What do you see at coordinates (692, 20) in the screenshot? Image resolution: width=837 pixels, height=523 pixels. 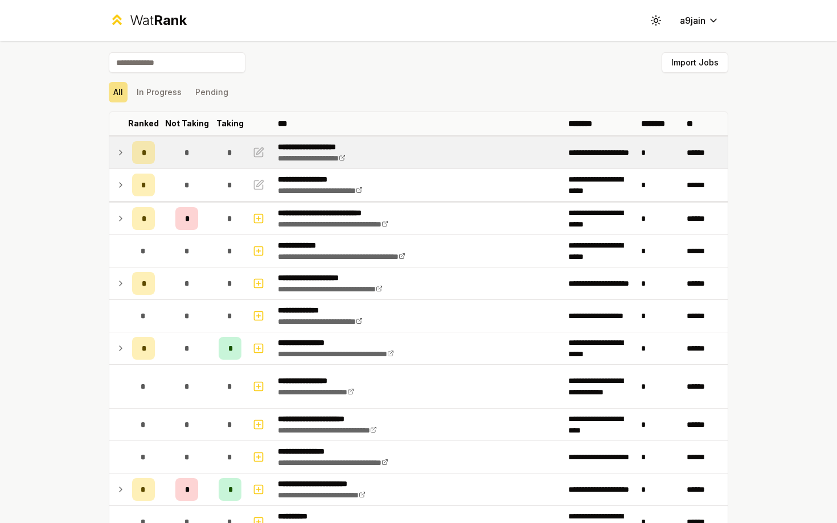 I see `span: a9jain` at bounding box center [692, 20].